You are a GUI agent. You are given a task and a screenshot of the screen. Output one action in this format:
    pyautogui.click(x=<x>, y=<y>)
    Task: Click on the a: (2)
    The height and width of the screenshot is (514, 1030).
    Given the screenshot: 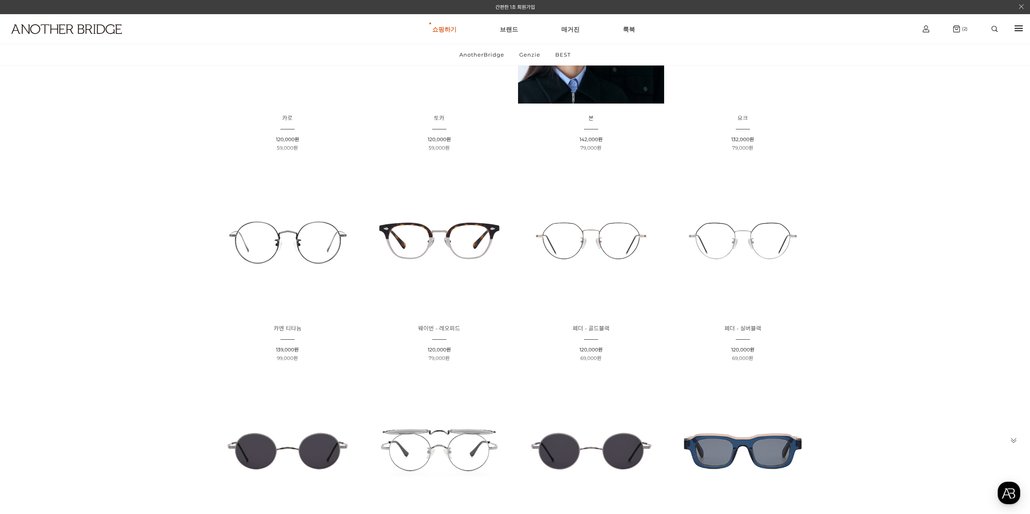 What is the action you would take?
    pyautogui.click(x=960, y=29)
    